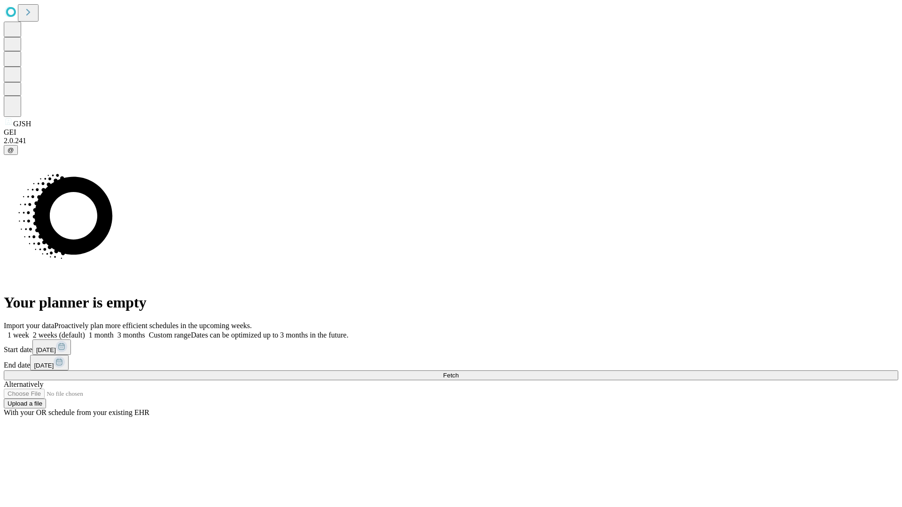 This screenshot has height=507, width=902. I want to click on span: Proactively plan more efficient schedules in the upcoming weeks., so click(153, 325).